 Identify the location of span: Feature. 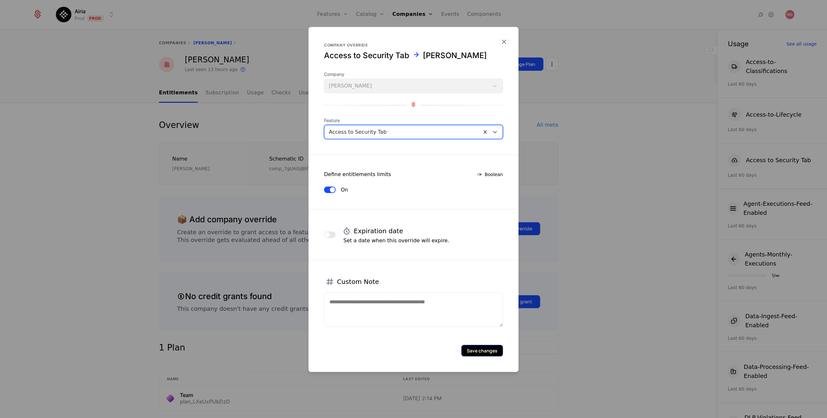
(413, 120).